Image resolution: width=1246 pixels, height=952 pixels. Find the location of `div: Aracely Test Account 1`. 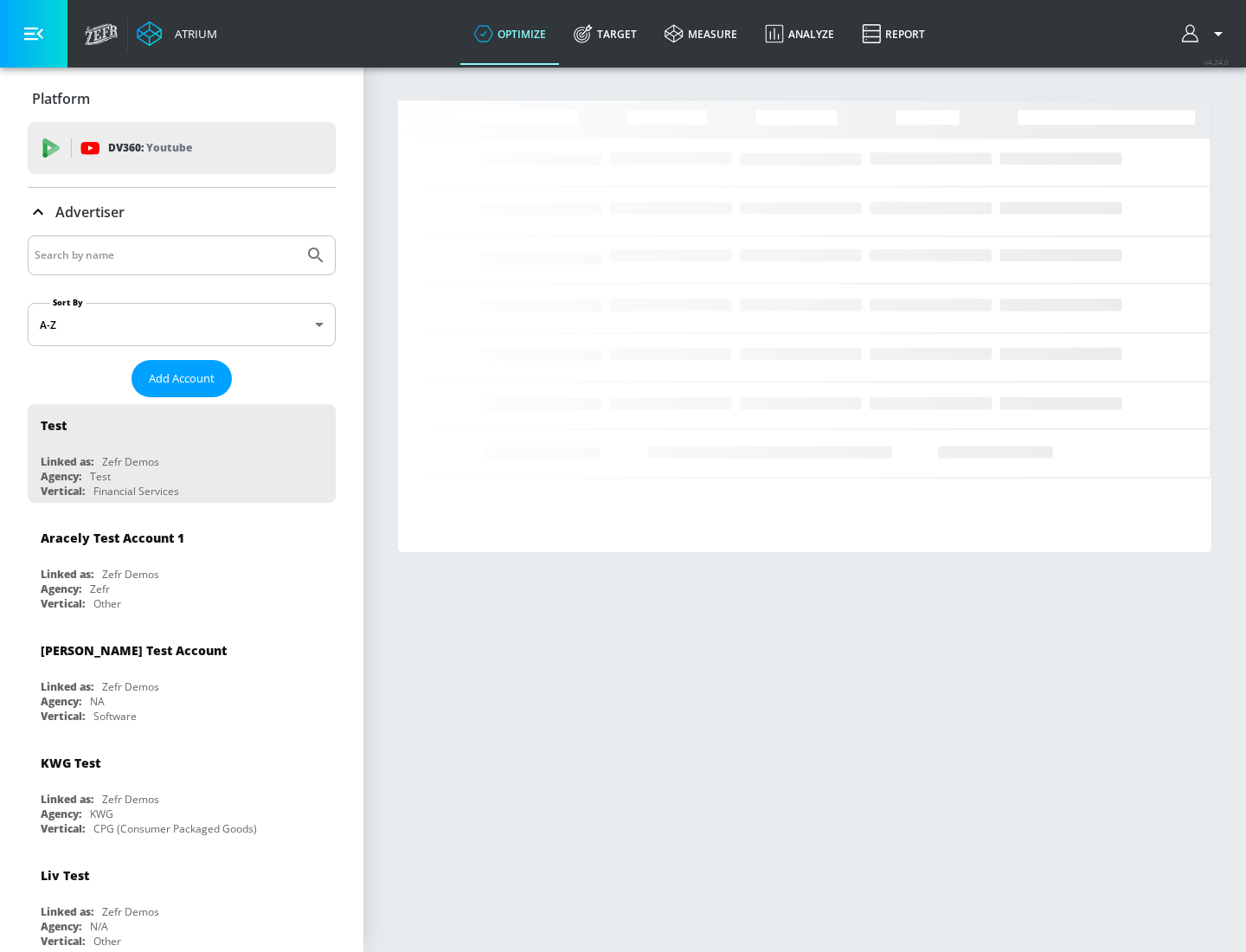

div: Aracely Test Account 1 is located at coordinates (112, 537).